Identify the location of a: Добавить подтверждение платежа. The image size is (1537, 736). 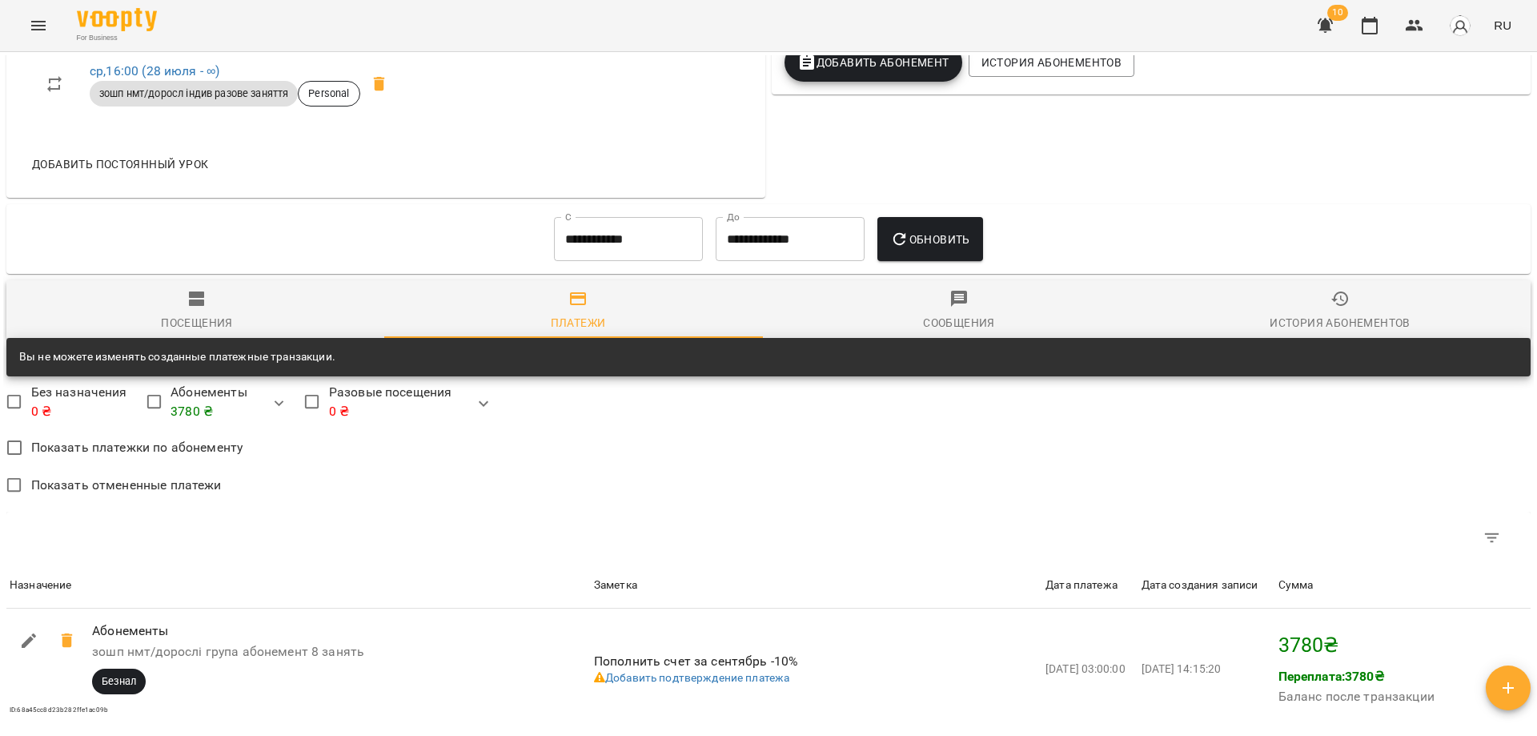
(692, 677).